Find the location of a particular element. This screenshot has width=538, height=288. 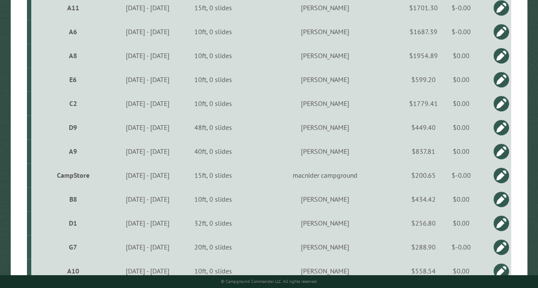

td: 40ft, 0 slides is located at coordinates (213, 151).